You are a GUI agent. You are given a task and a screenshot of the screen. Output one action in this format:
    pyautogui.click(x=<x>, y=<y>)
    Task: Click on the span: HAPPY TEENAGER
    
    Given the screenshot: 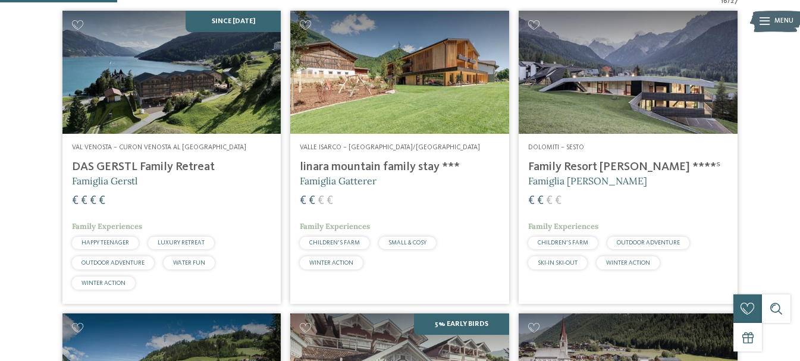 What is the action you would take?
    pyautogui.click(x=105, y=243)
    